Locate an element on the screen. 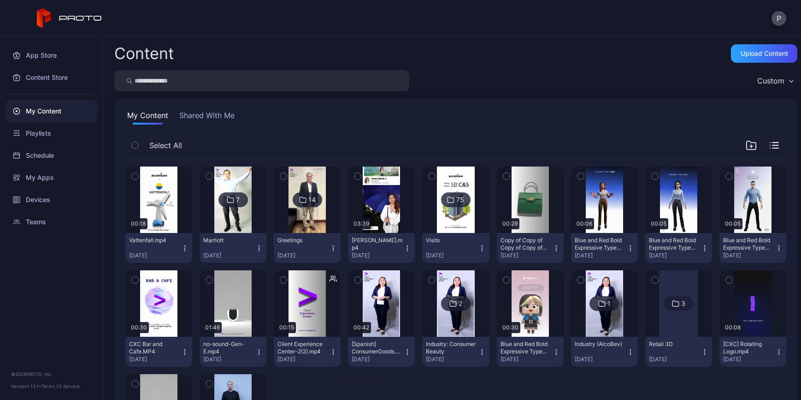 Image resolution: width=801 pixels, height=400 pixels. button: Shared With Me is located at coordinates (207, 117).